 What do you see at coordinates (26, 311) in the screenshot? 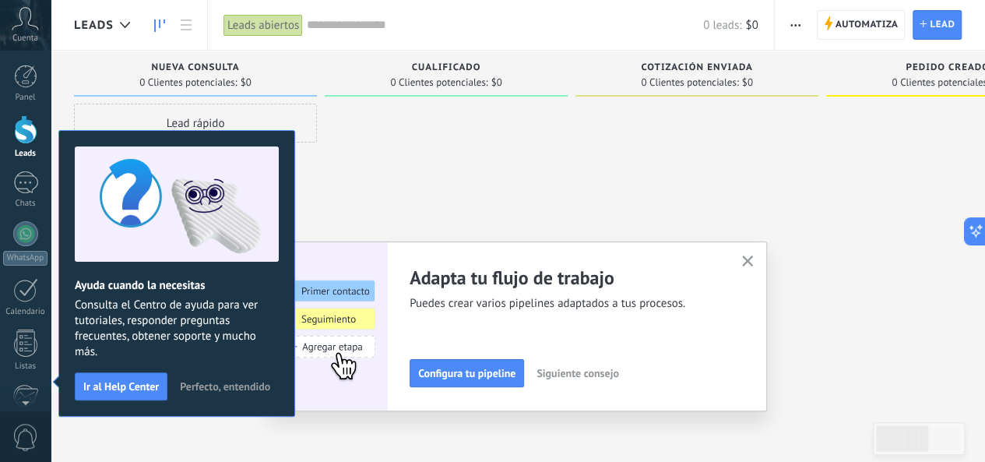
I see `div: Calendario` at bounding box center [26, 311].